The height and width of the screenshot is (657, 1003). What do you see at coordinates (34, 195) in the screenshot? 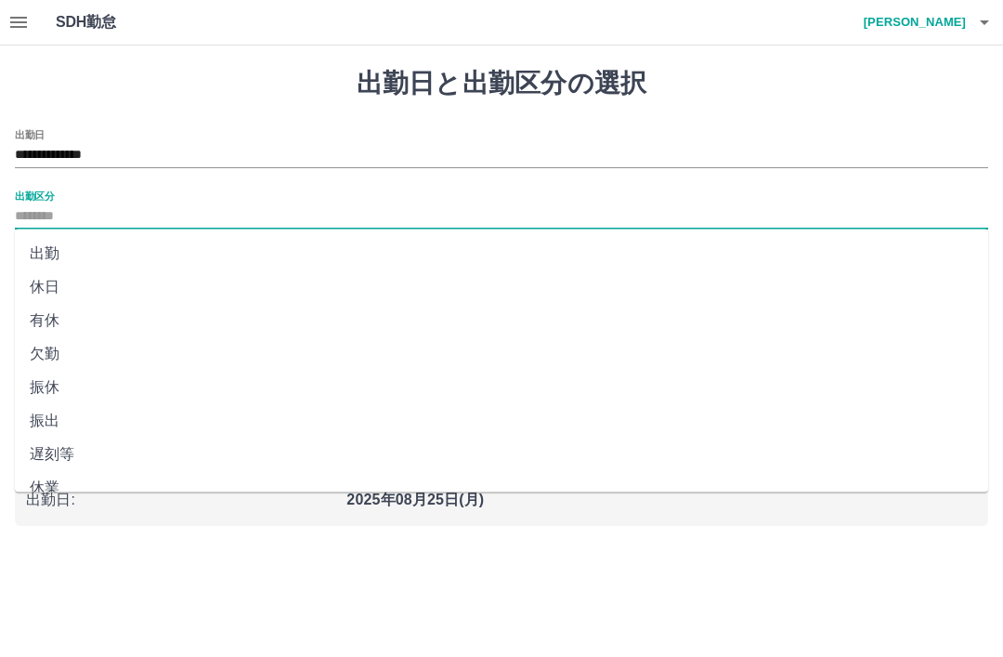
I see `label: 出勤区分` at bounding box center [34, 195].